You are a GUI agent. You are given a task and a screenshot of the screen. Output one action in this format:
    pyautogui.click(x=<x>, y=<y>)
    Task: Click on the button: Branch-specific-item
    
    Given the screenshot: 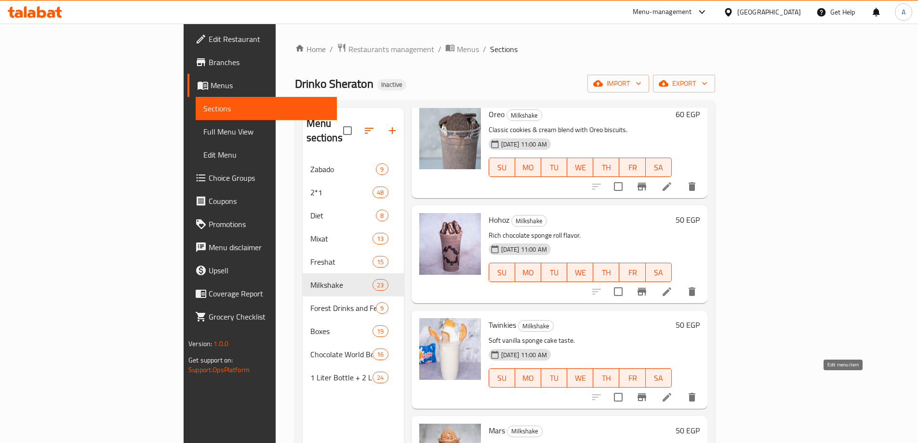 What is the action you would take?
    pyautogui.click(x=642, y=397)
    